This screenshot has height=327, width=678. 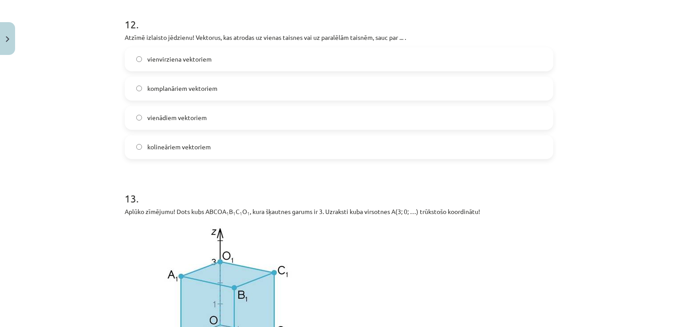 I want to click on input: vienvirziena vektoriem, so click(x=139, y=59).